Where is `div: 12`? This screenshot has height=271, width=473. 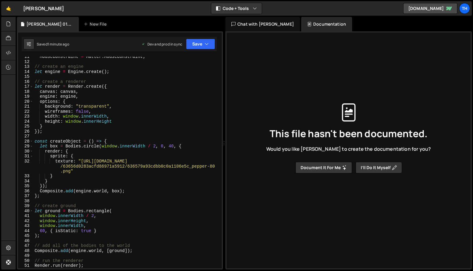
div: 12 is located at coordinates (26, 62).